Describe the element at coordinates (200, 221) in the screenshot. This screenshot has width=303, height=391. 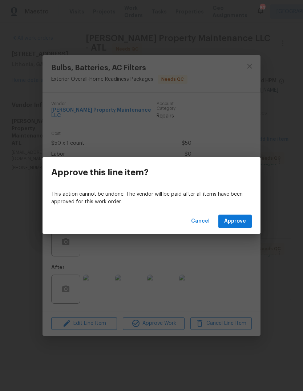
I see `span: Cancel` at that location.